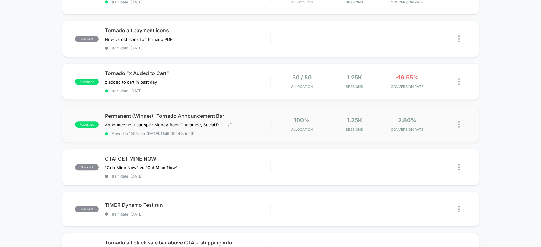  I want to click on span: Tornado "x Added to Cart", so click(187, 73).